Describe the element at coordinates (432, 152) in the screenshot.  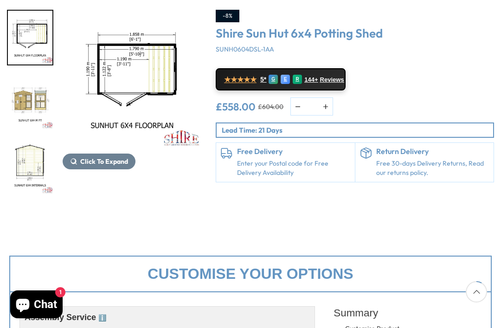
I see `h6: Return Delivery` at that location.